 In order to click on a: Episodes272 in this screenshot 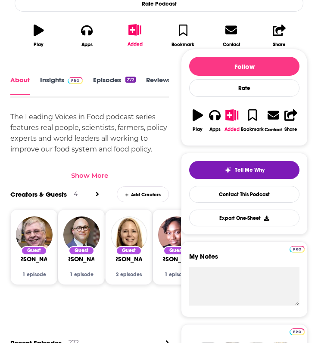, I will do `click(114, 86)`.